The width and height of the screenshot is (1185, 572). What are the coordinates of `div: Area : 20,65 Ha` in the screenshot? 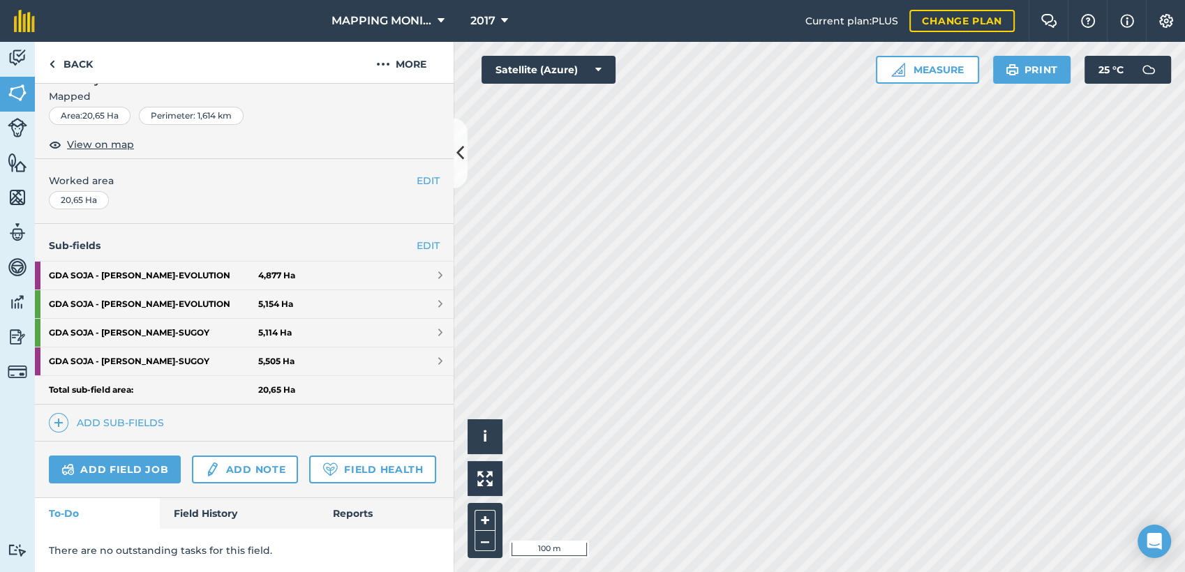 It's located at (89, 116).